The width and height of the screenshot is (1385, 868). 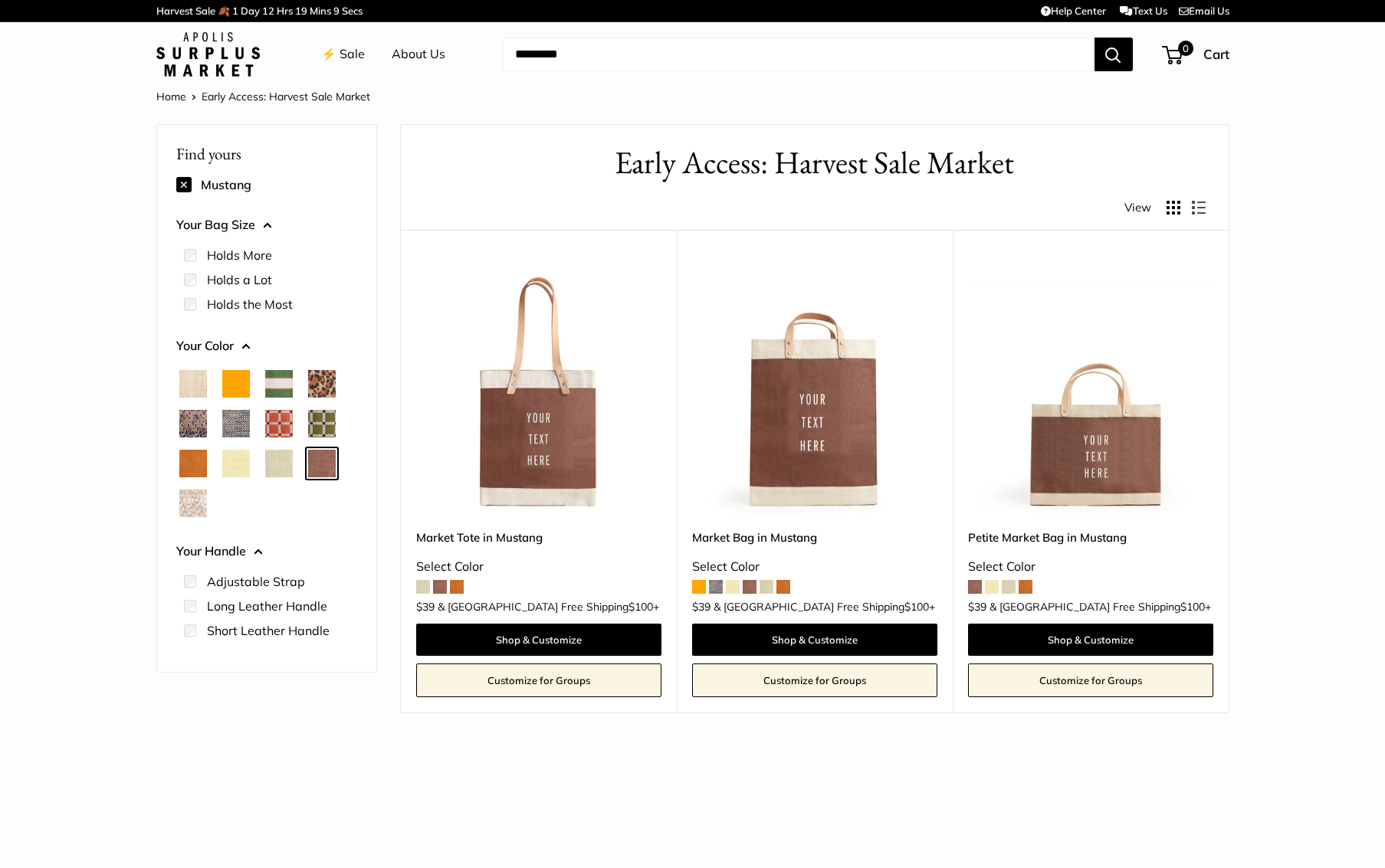 I want to click on span: 1, so click(x=236, y=11).